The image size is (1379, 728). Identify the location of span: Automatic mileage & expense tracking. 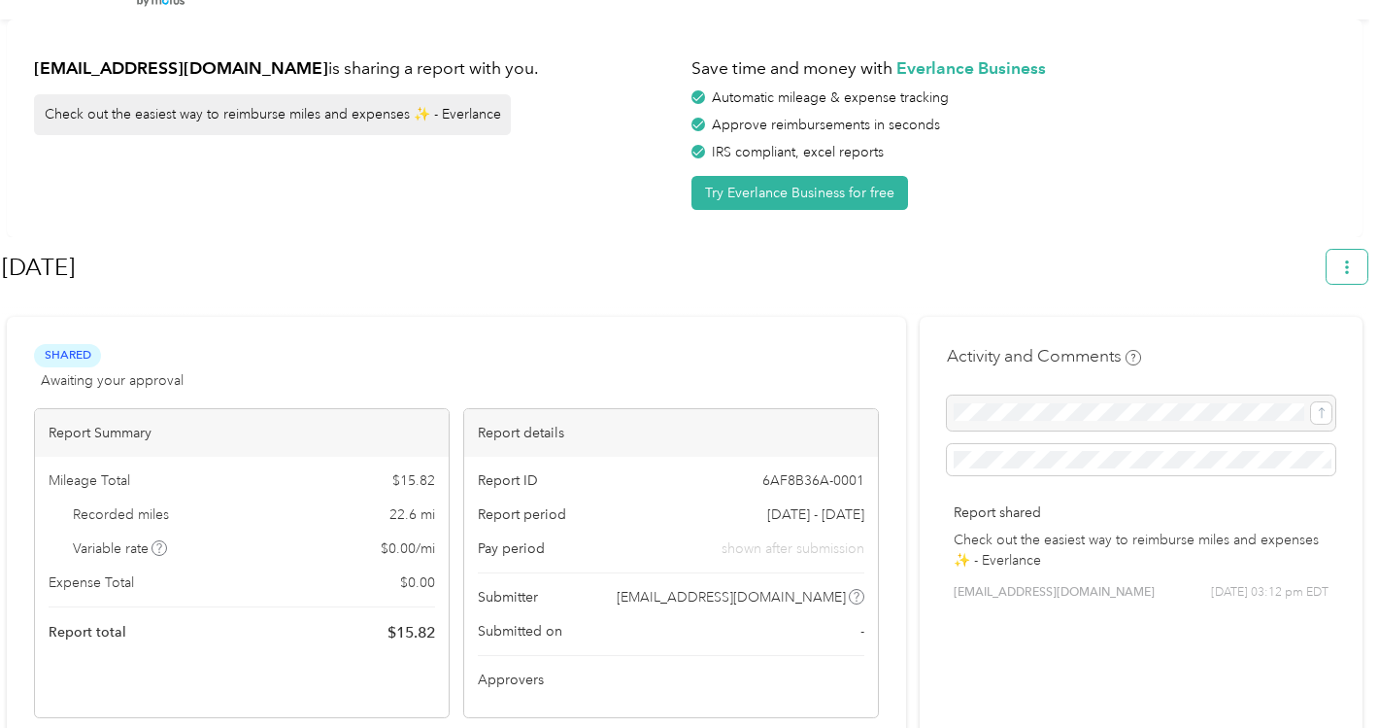
(830, 97).